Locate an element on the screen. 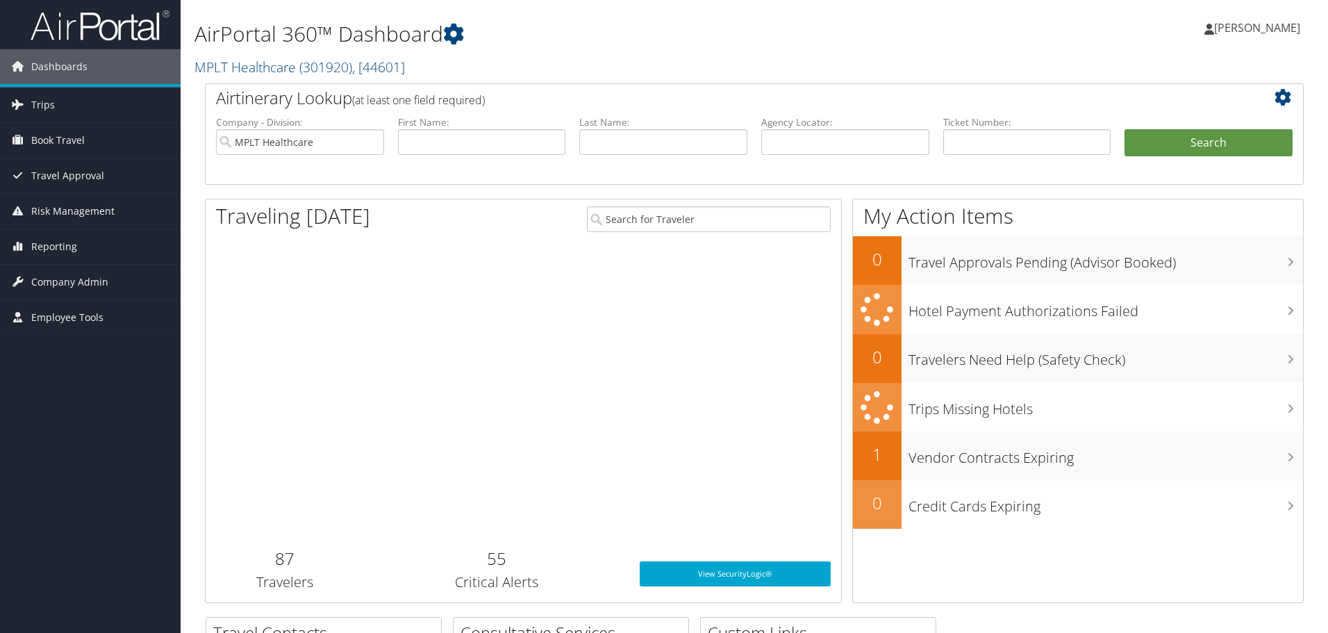  label: Last Name: is located at coordinates (663, 122).